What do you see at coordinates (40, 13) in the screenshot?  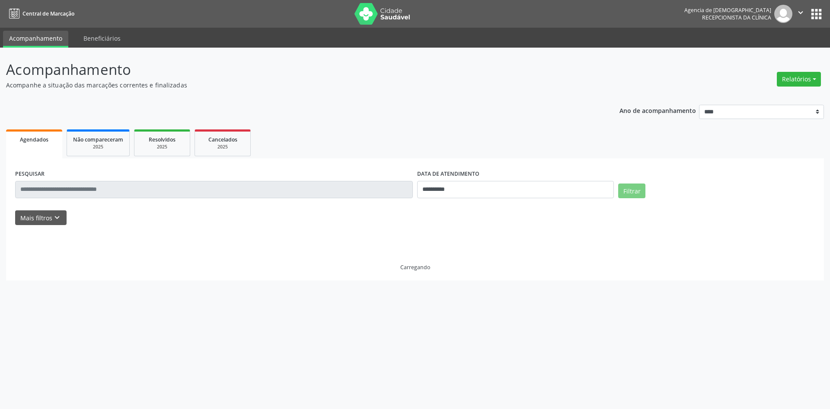 I see `a: Central de Marcação` at bounding box center [40, 13].